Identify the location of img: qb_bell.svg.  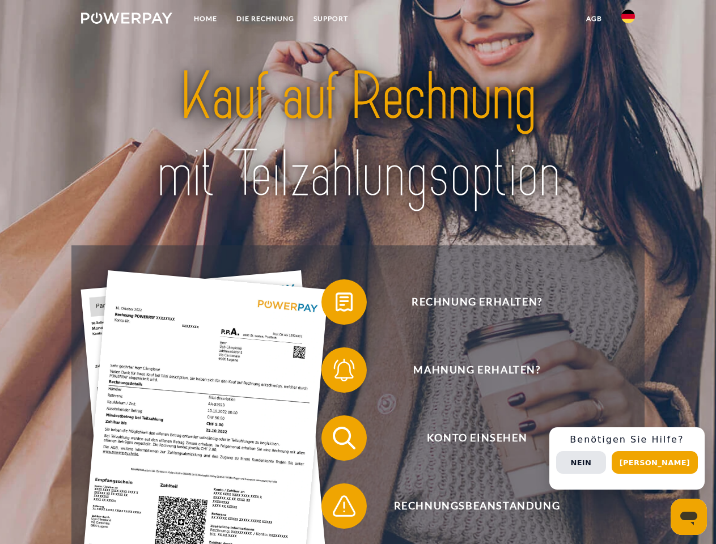
(344, 370).